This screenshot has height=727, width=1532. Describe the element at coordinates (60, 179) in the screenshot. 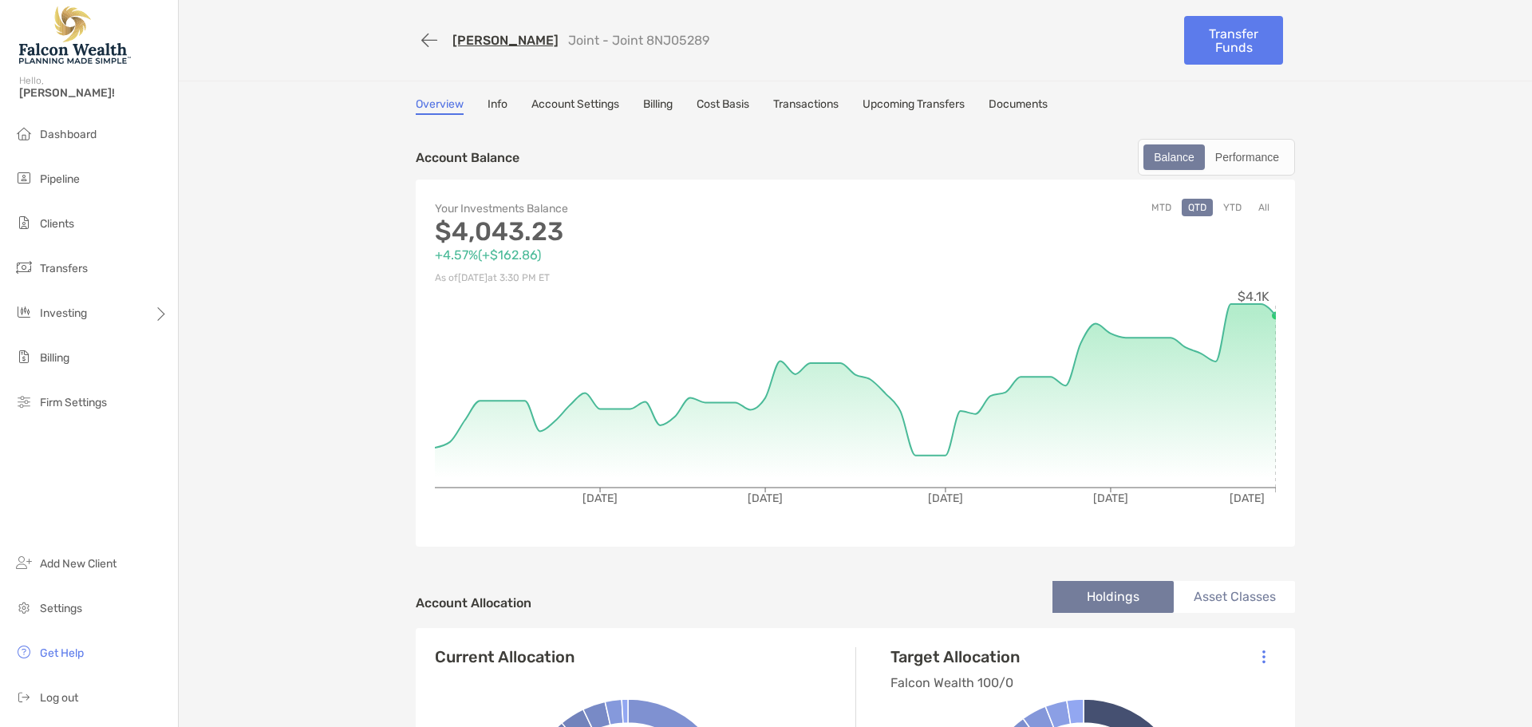

I see `span: Pipeline` at that location.